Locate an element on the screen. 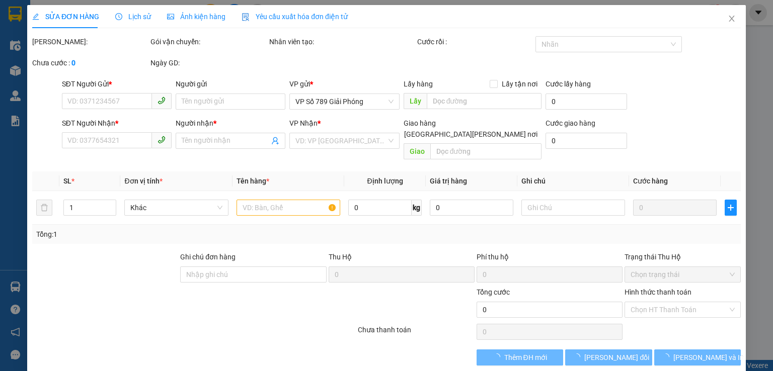 The image size is (773, 371). div: Người nhận is located at coordinates (231, 123).